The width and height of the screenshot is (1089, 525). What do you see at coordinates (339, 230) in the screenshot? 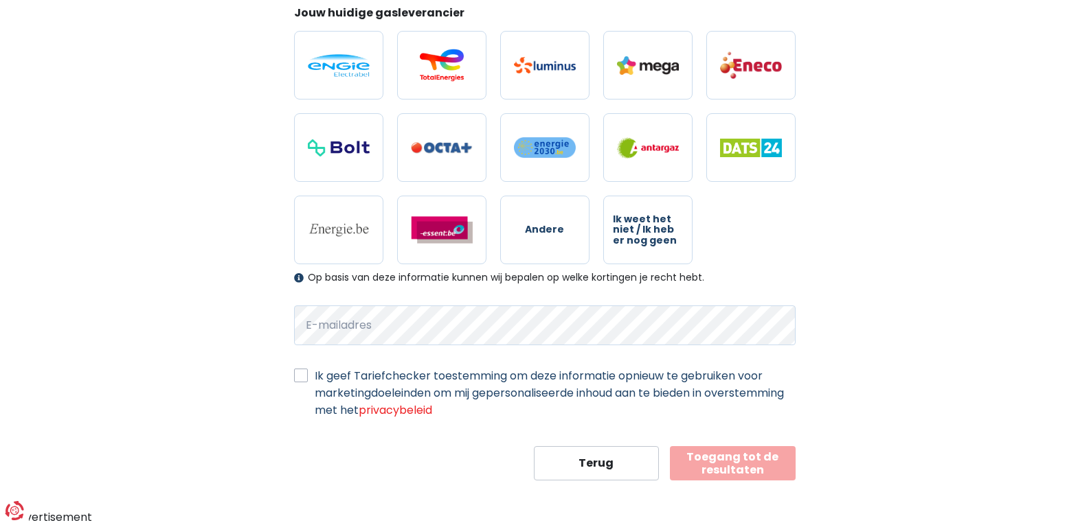
I see `img: Energie.be` at bounding box center [339, 230].